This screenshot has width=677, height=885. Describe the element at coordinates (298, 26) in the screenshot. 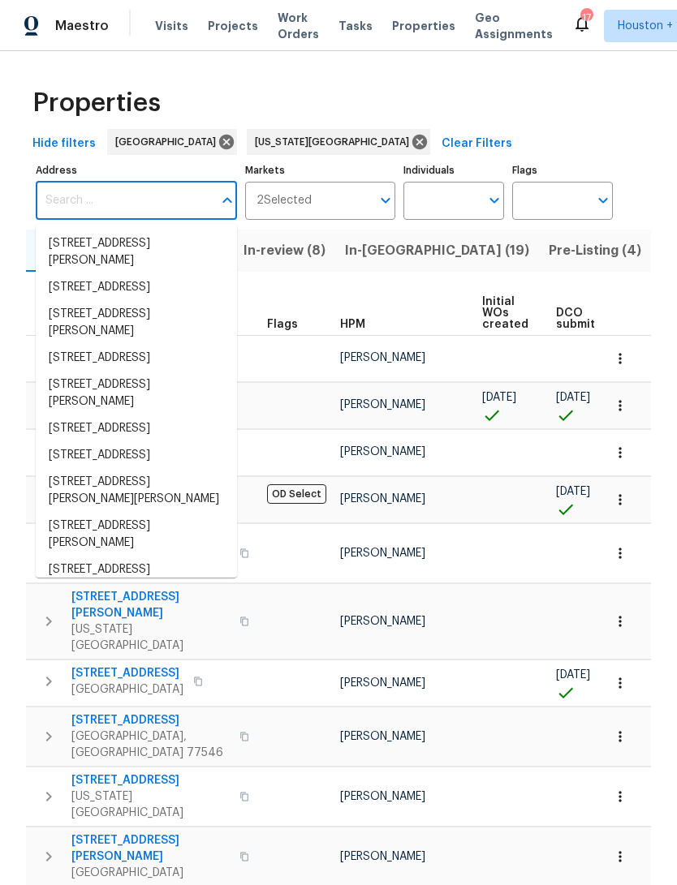

I see `span: Work Orders` at that location.